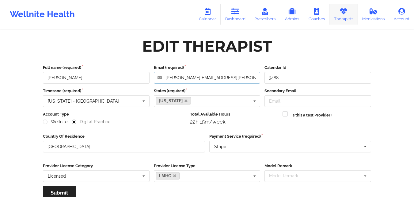 The width and height of the screenshot is (414, 197). Describe the element at coordinates (312, 115) in the screenshot. I see `label: Is this a test Provider?` at that location.